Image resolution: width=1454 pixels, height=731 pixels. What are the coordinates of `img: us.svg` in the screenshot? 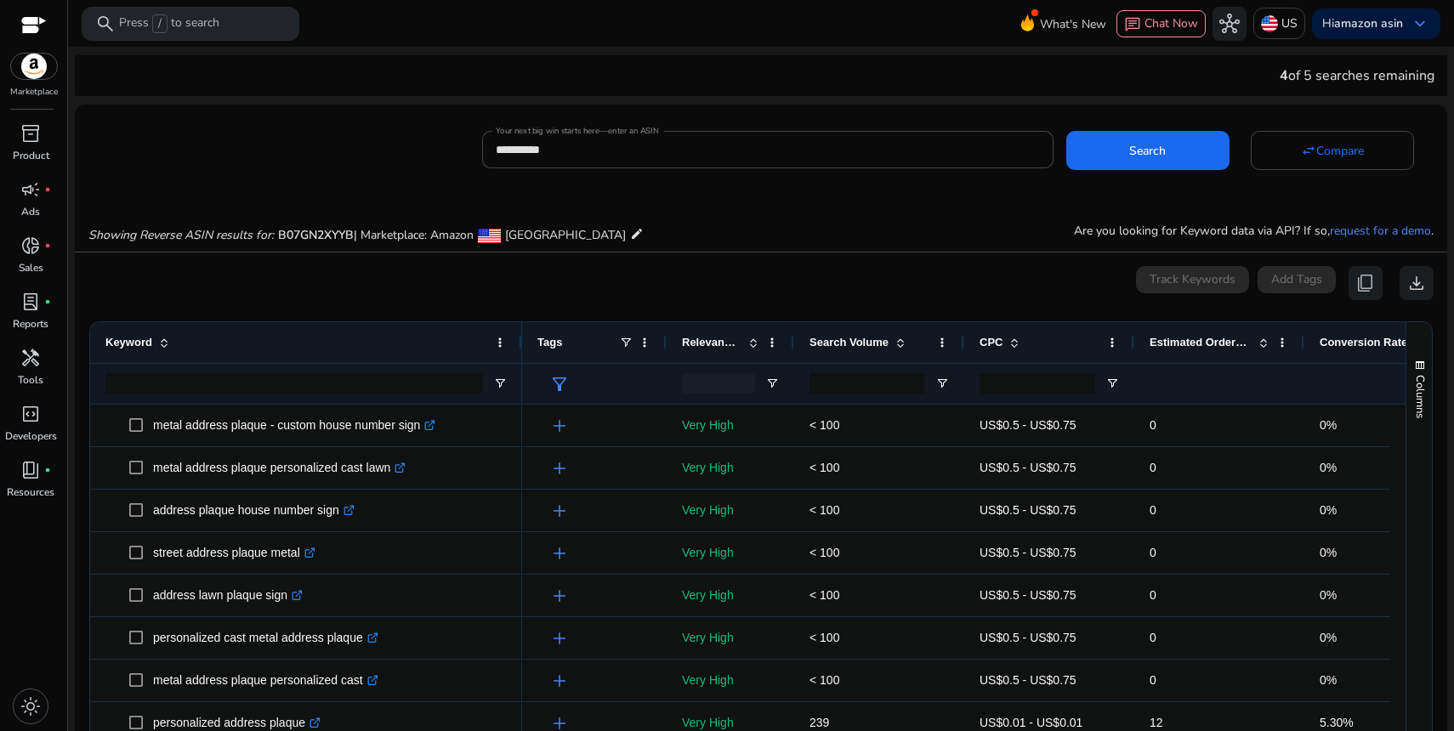 It's located at (1270, 24).